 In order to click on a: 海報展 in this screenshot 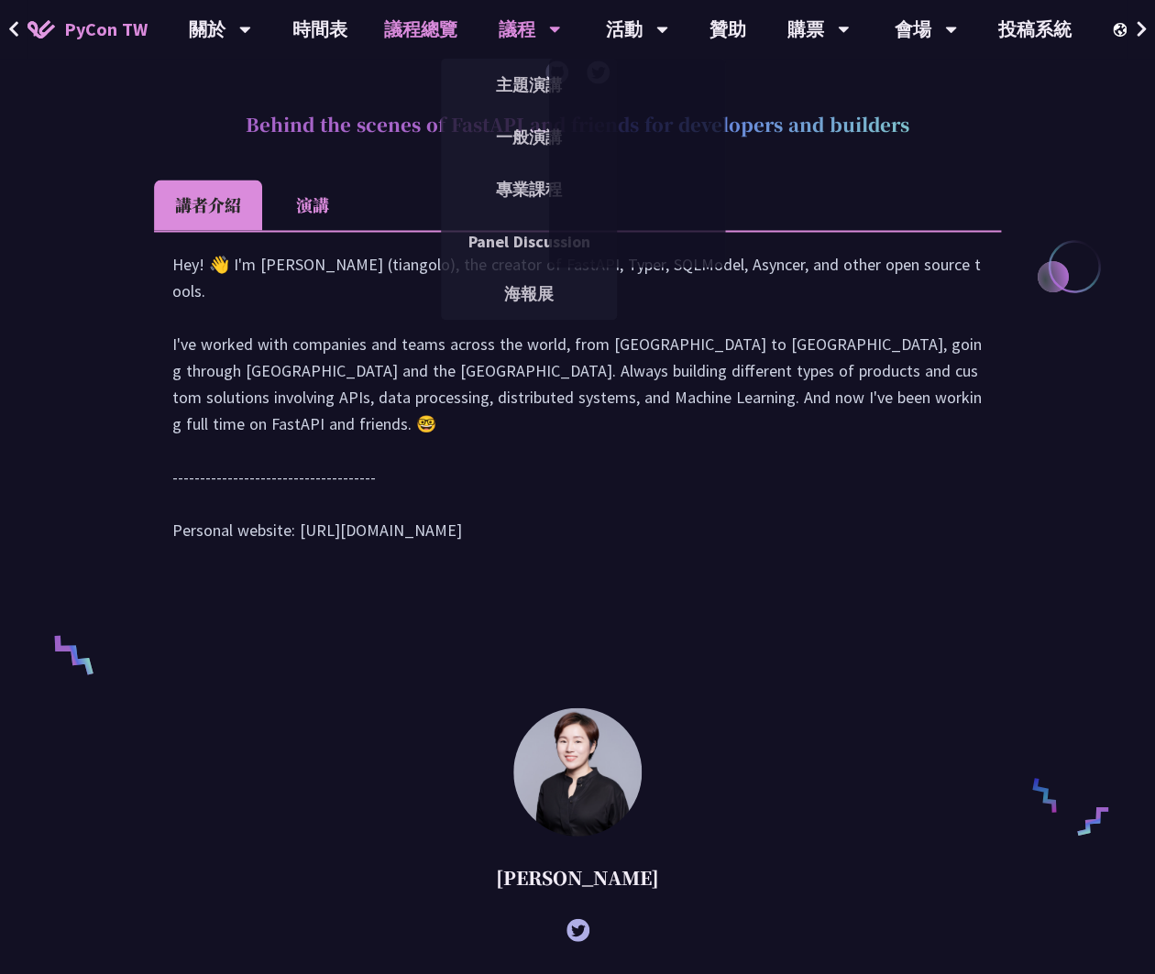, I will do `click(529, 293)`.